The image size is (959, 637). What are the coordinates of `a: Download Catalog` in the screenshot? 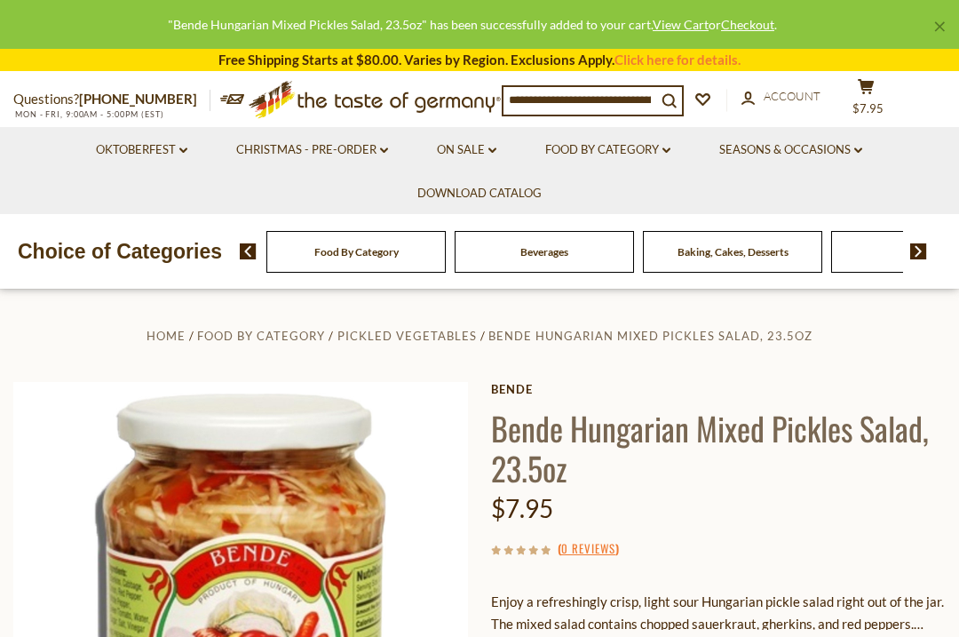 It's located at (480, 194).